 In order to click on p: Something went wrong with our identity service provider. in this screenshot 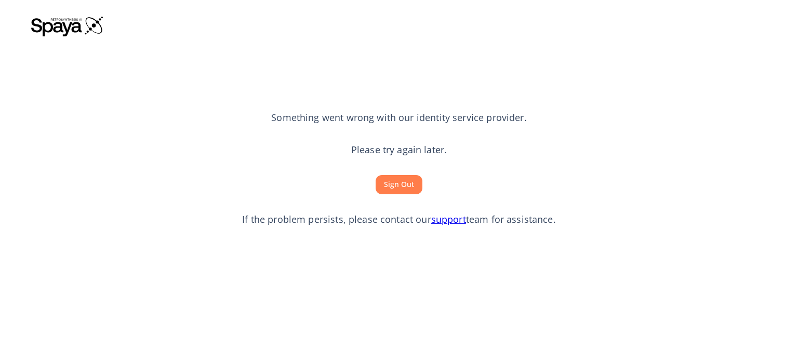, I will do `click(398, 118)`.